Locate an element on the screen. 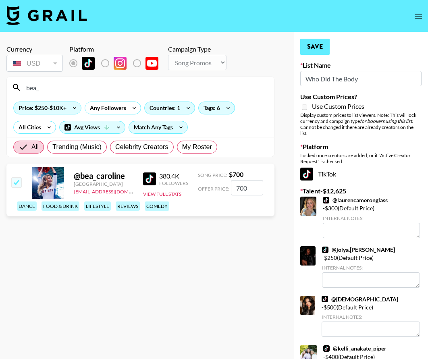 Image resolution: width=428 pixels, height=359 pixels. img: Instagram is located at coordinates (120, 63).